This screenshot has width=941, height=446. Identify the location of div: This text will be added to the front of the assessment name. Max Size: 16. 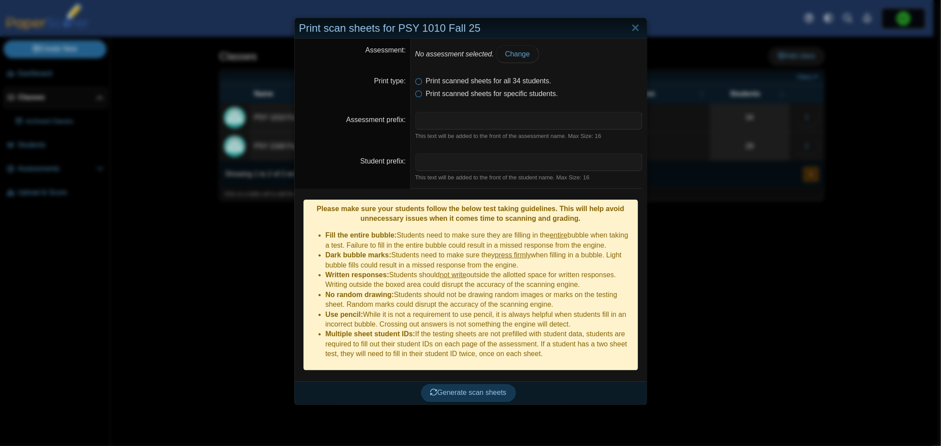
(528, 136).